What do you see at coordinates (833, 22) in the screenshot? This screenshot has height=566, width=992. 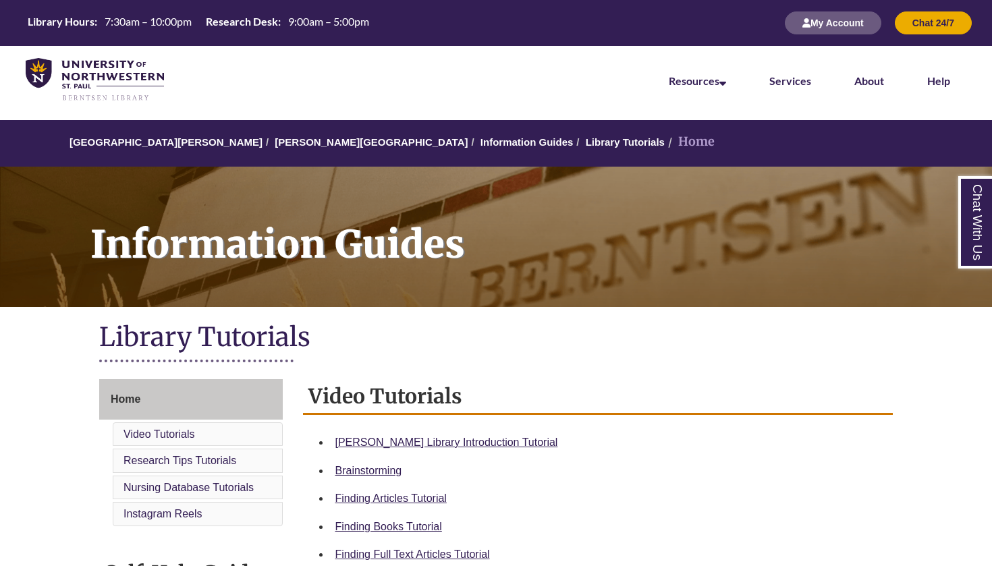 I see `a: My Account` at bounding box center [833, 22].